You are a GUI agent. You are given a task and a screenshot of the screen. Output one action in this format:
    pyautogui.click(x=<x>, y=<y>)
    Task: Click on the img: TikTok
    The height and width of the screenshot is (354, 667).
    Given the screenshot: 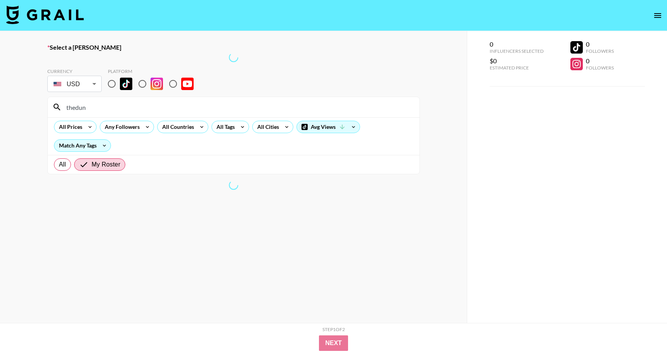 What is the action you would take?
    pyautogui.click(x=126, y=84)
    